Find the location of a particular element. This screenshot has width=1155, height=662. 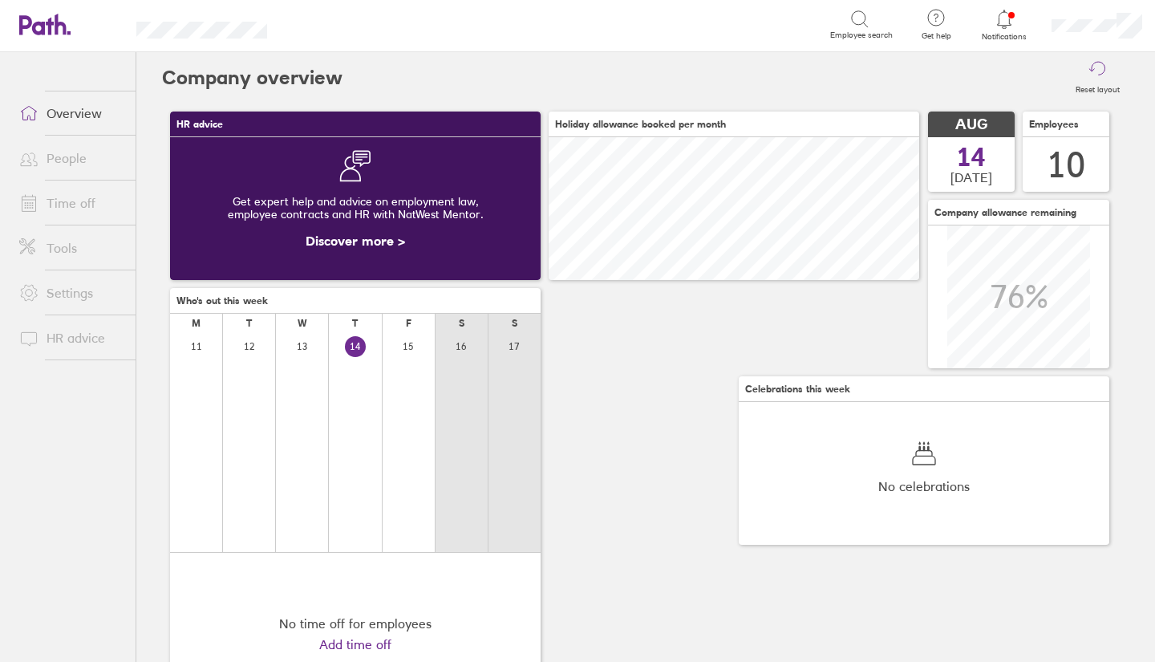

div: F is located at coordinates (408, 323).